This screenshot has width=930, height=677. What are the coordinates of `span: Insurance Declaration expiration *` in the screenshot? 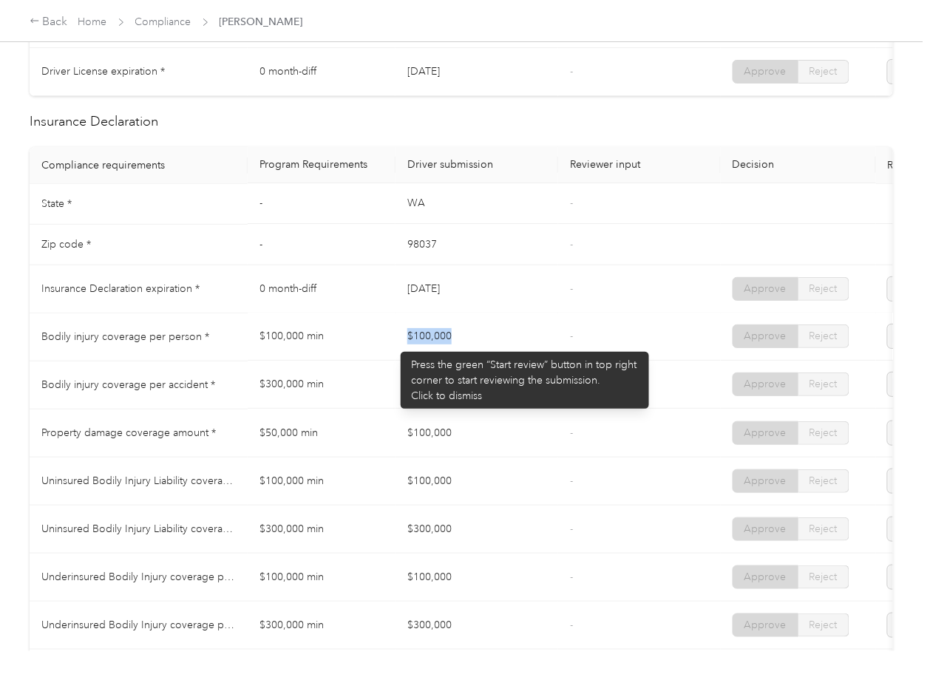 It's located at (120, 288).